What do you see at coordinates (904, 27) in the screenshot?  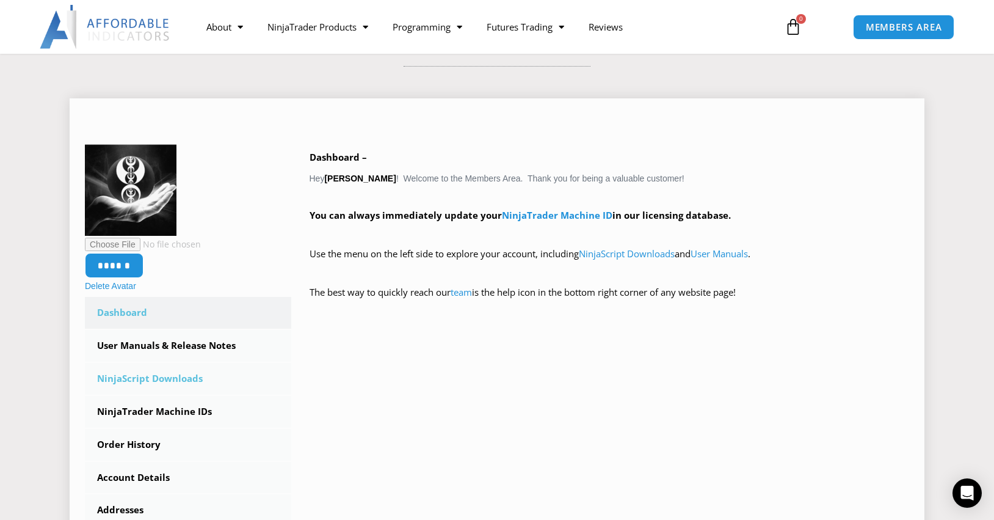 I see `a: MEMBERS AREA` at bounding box center [904, 27].